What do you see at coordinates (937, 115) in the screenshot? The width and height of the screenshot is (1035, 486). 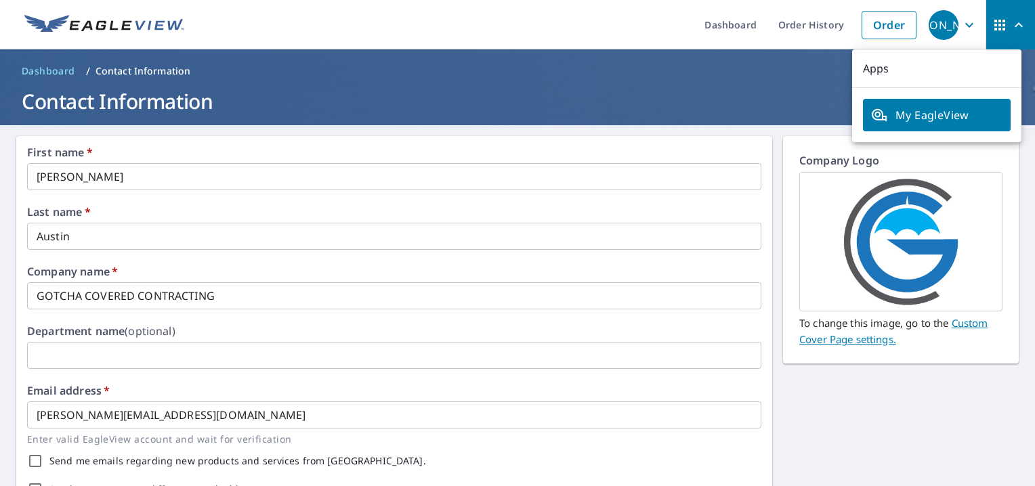 I see `a: My EagleView` at bounding box center [937, 115].